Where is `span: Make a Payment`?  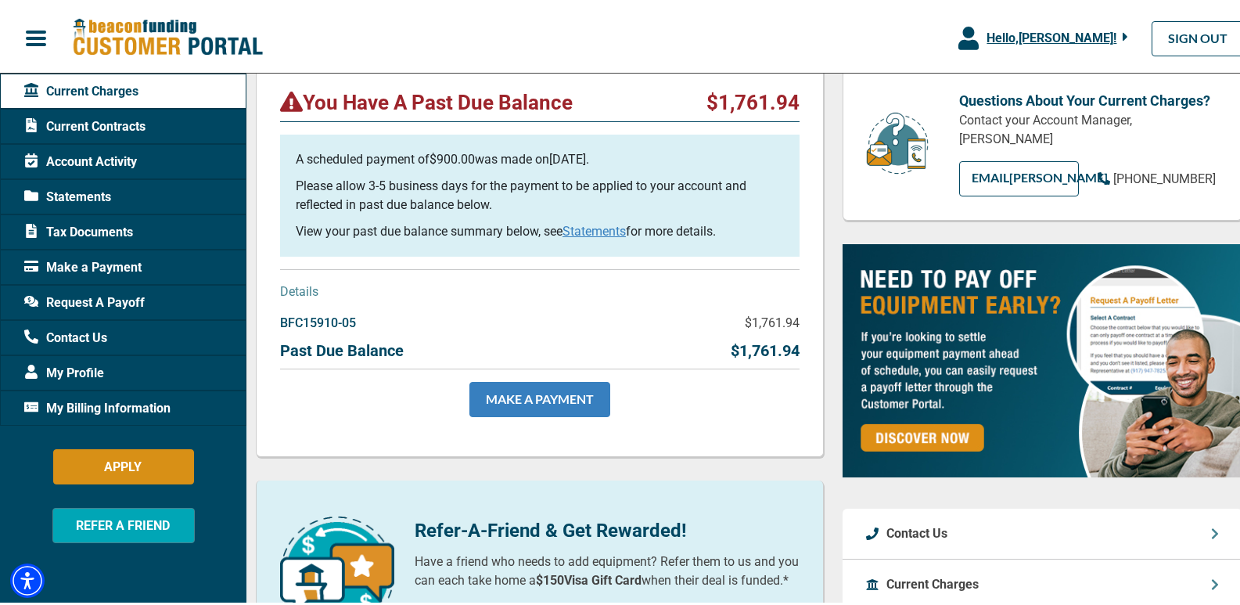
span: Make a Payment is located at coordinates (83, 264).